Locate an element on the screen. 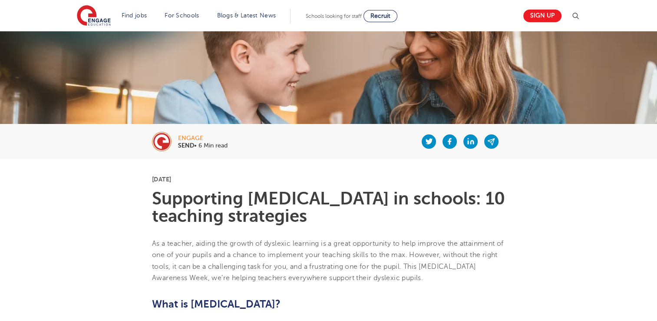 The height and width of the screenshot is (321, 657). span: As a teacher, aiding the growth of dyslexic learning is a great opportunity to help improve the a... is located at coordinates (328, 260).